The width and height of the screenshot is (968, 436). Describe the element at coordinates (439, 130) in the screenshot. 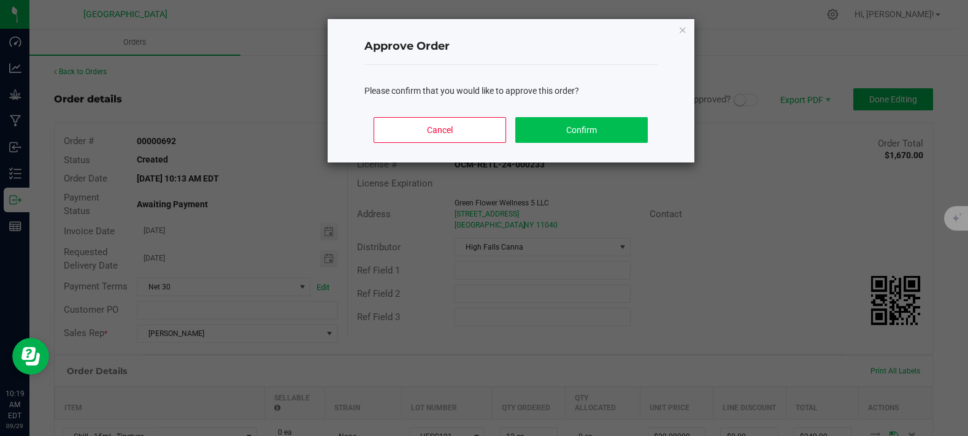

I see `button: Cancel` at that location.